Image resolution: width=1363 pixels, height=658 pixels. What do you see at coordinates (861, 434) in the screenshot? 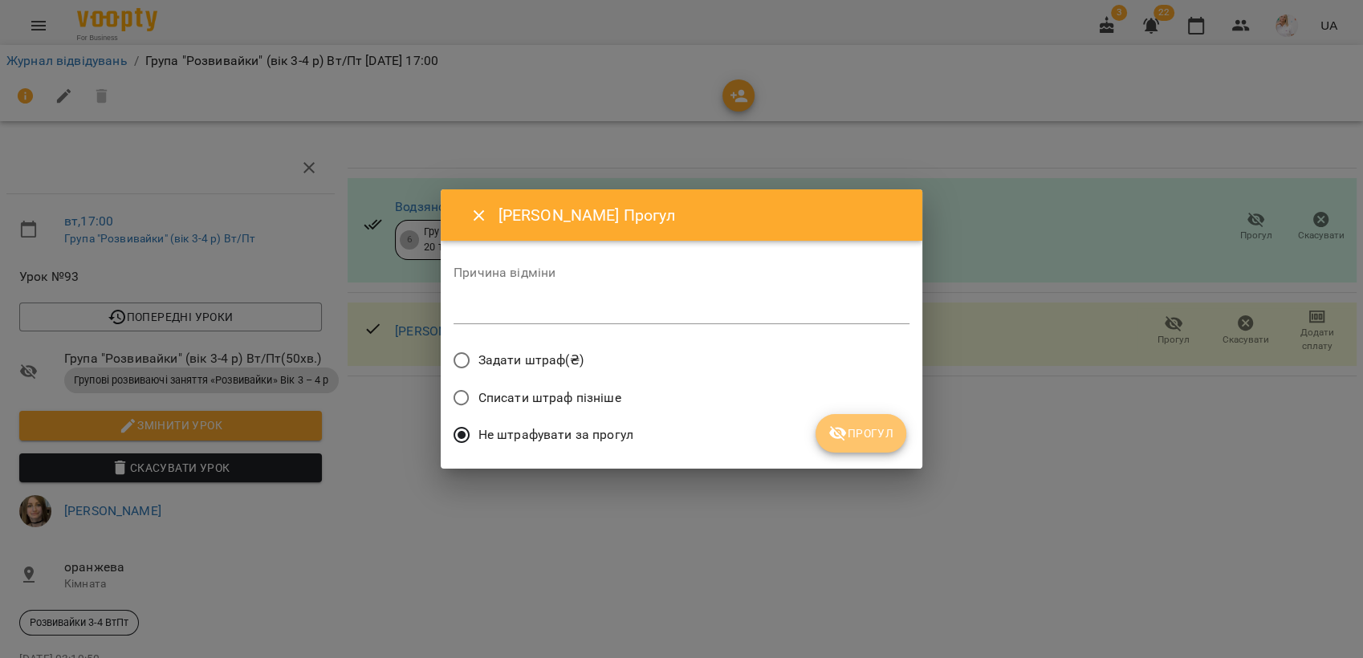
I see `button: Прогул` at bounding box center [861, 434].